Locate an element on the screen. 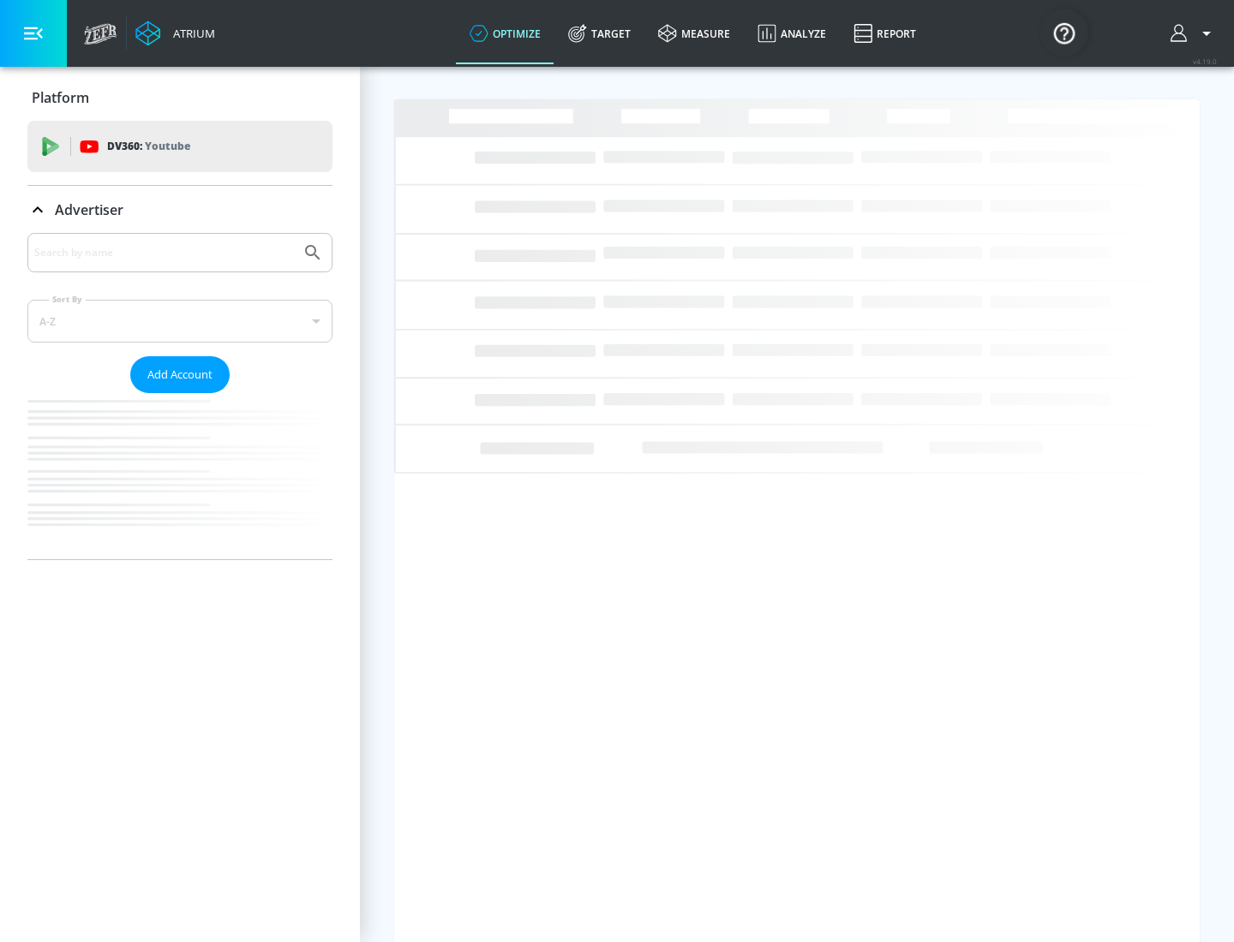 The width and height of the screenshot is (1234, 942). span: v 4.19.0 is located at coordinates (1204, 61).